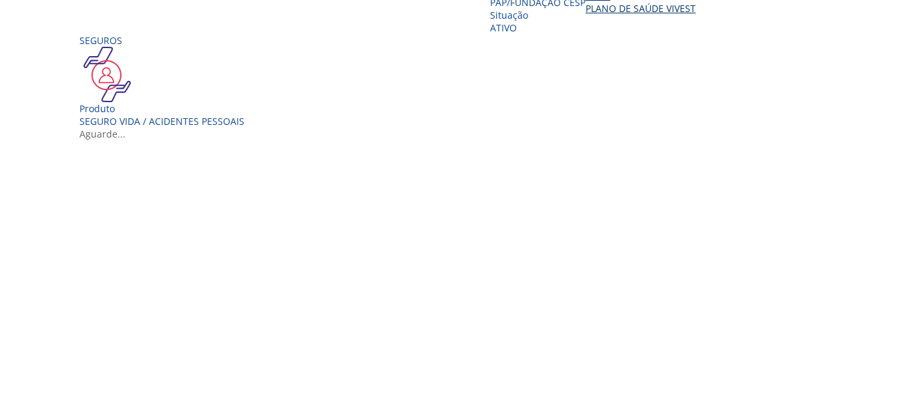 The width and height of the screenshot is (902, 400). What do you see at coordinates (161, 121) in the screenshot?
I see `div: Seguro Vida / Acidentes Pessoais` at bounding box center [161, 121].